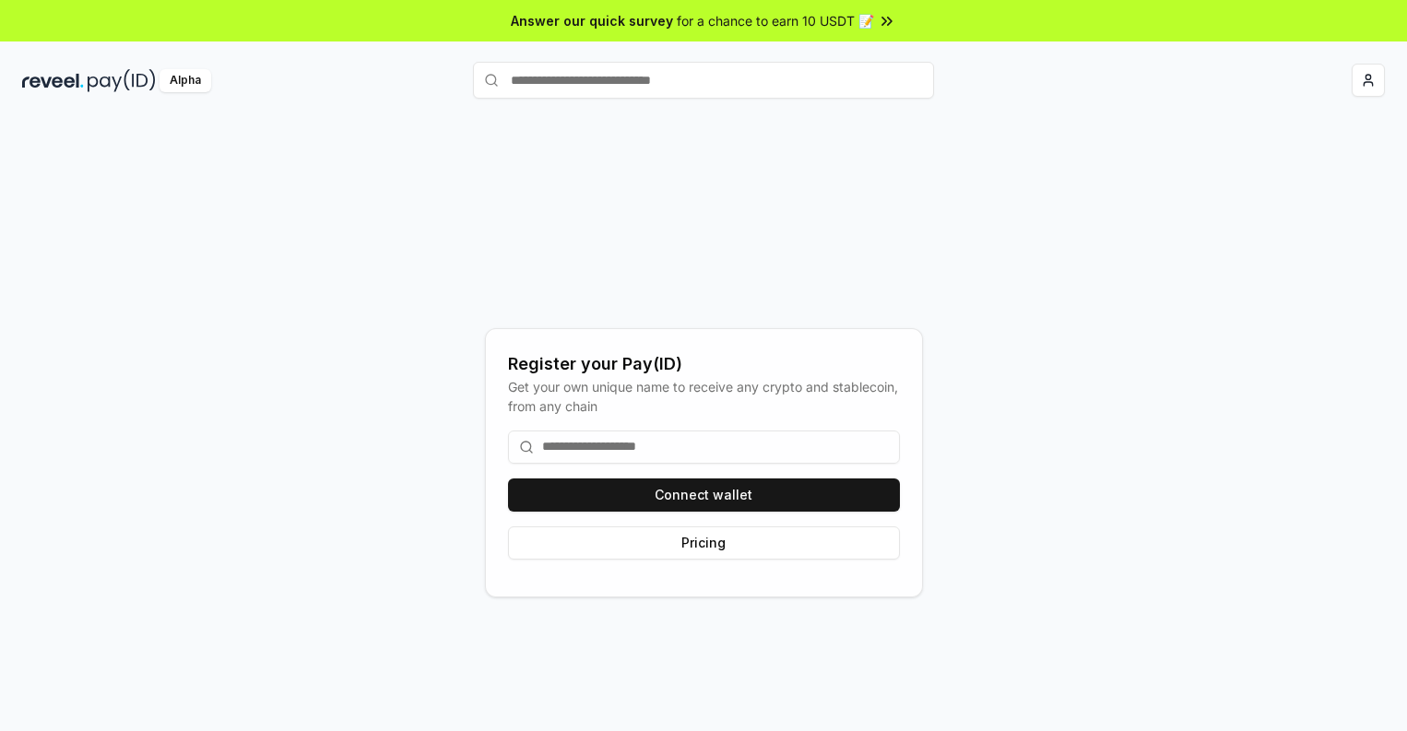 This screenshot has width=1407, height=731. What do you see at coordinates (775, 20) in the screenshot?
I see `span: for a chance to earn 10 USDT 📝` at bounding box center [775, 20].